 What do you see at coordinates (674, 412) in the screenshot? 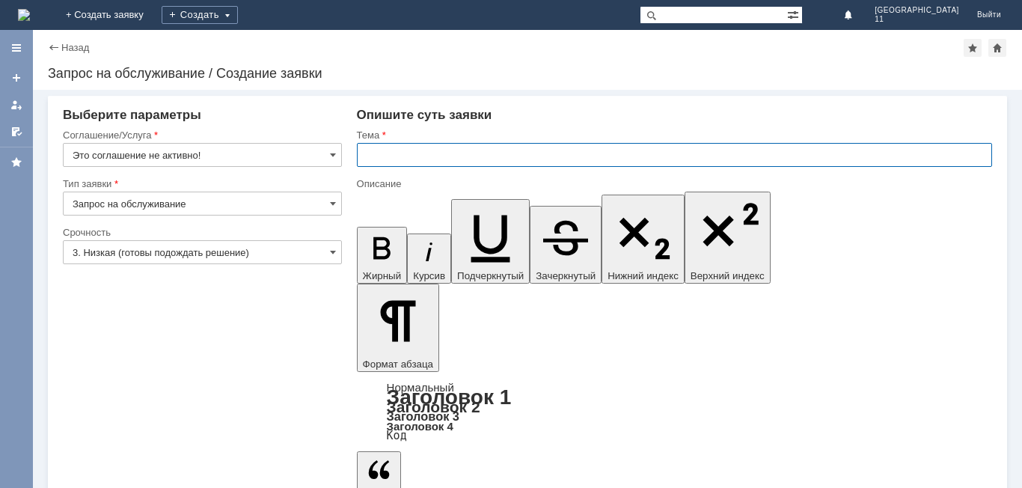
I see `div: Формат абзаца` at bounding box center [674, 412].